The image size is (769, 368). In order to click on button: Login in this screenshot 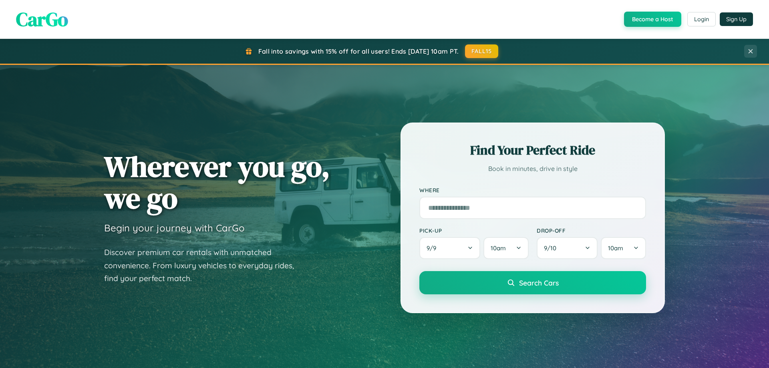, I will do `click(701, 19)`.